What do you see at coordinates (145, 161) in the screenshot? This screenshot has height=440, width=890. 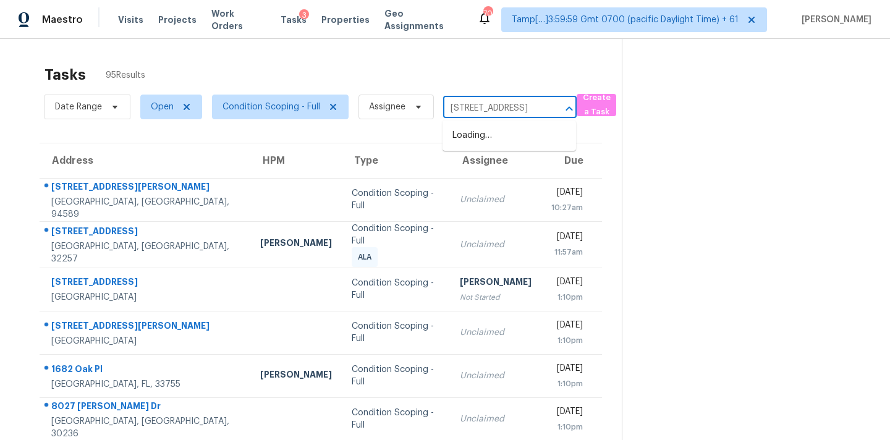 I see `th: Address` at bounding box center [145, 161].